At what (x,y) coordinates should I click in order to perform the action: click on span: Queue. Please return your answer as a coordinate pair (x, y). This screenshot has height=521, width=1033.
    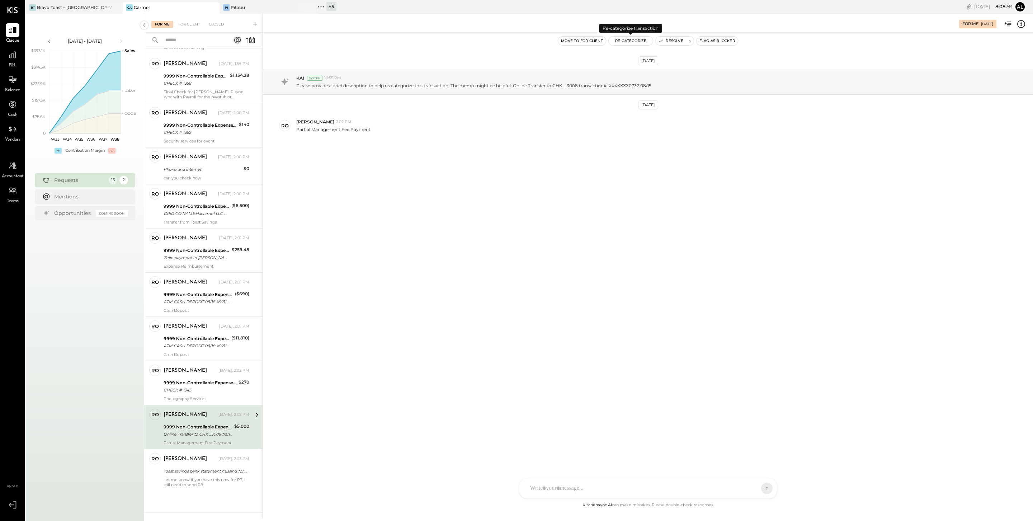
    Looking at the image, I should click on (13, 41).